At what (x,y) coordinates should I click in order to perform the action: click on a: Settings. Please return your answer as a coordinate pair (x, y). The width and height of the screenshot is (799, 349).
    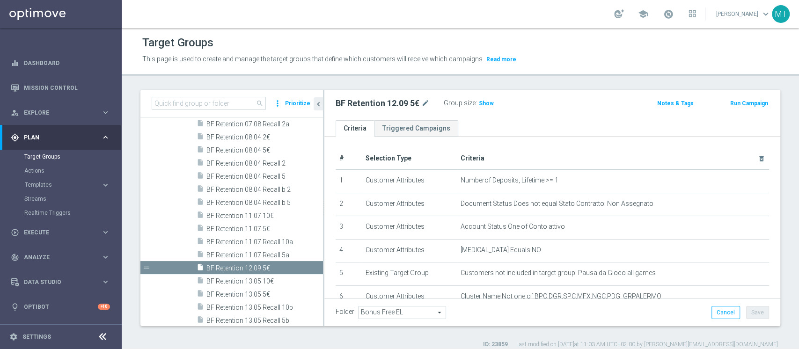
    Looking at the image, I should click on (36, 337).